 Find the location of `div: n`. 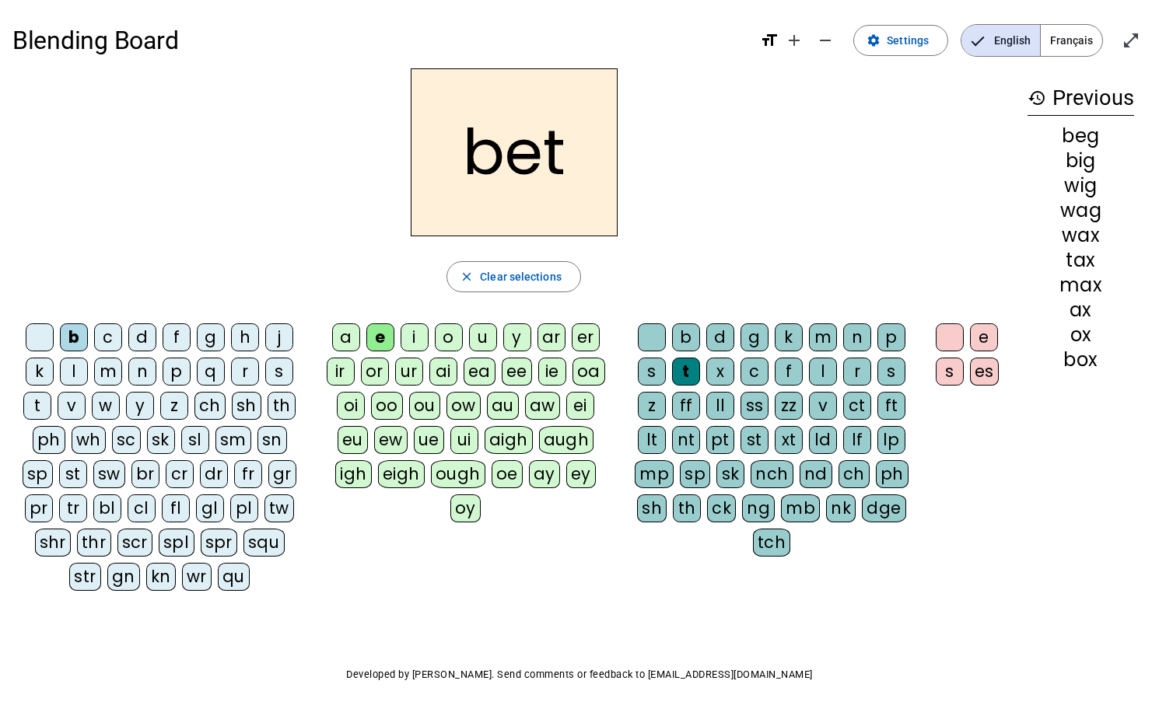

div: n is located at coordinates (142, 372).